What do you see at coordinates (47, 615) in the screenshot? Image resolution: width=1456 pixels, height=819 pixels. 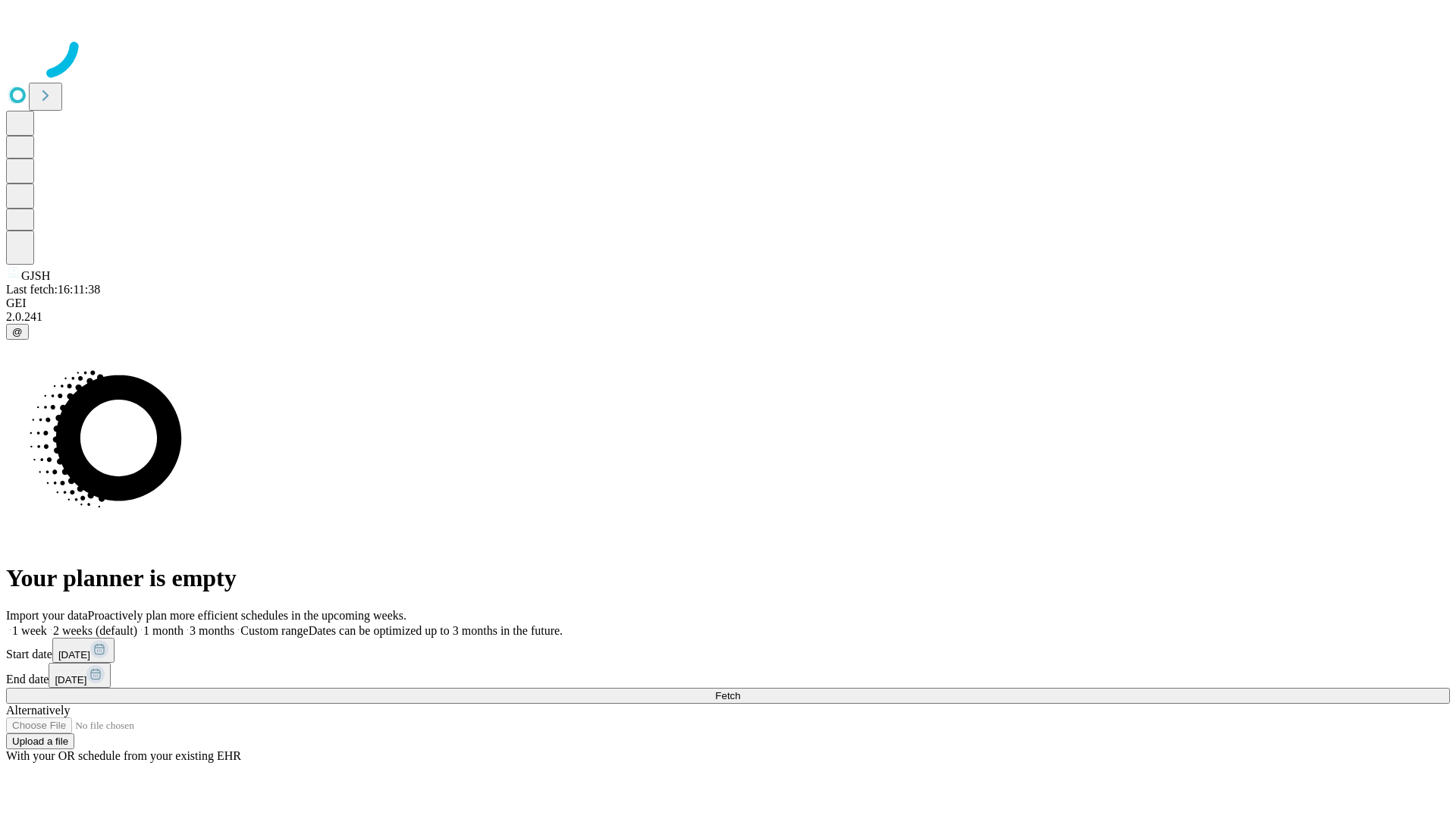 I see `span: Import your data` at bounding box center [47, 615].